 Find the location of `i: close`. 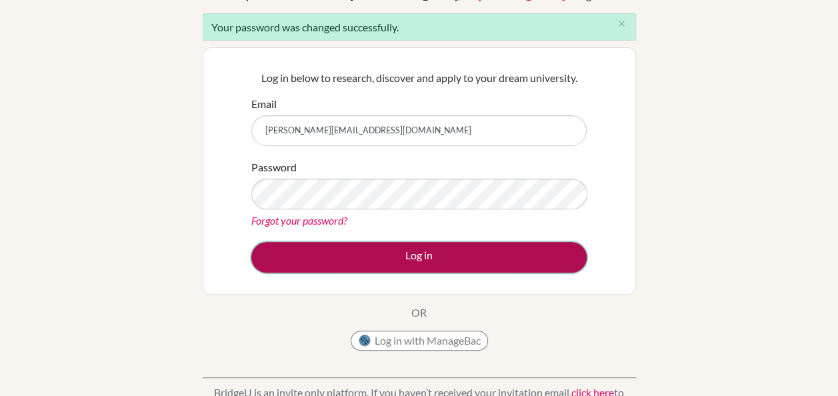

i: close is located at coordinates (622, 23).